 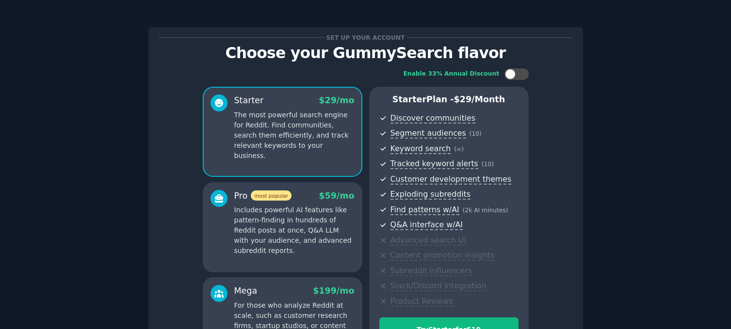 What do you see at coordinates (421, 302) in the screenshot?
I see `span: Product Reviews` at bounding box center [421, 302].